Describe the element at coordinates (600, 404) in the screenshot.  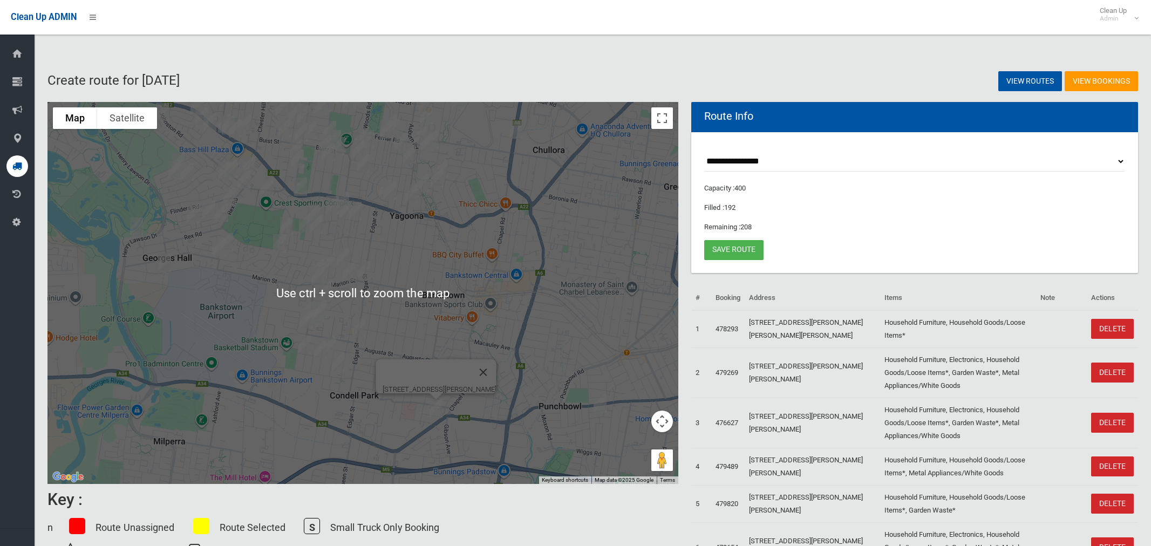
I see `div: 3/19 Mitcham Street, PUNCHBOWL NSW 2196` at that location.